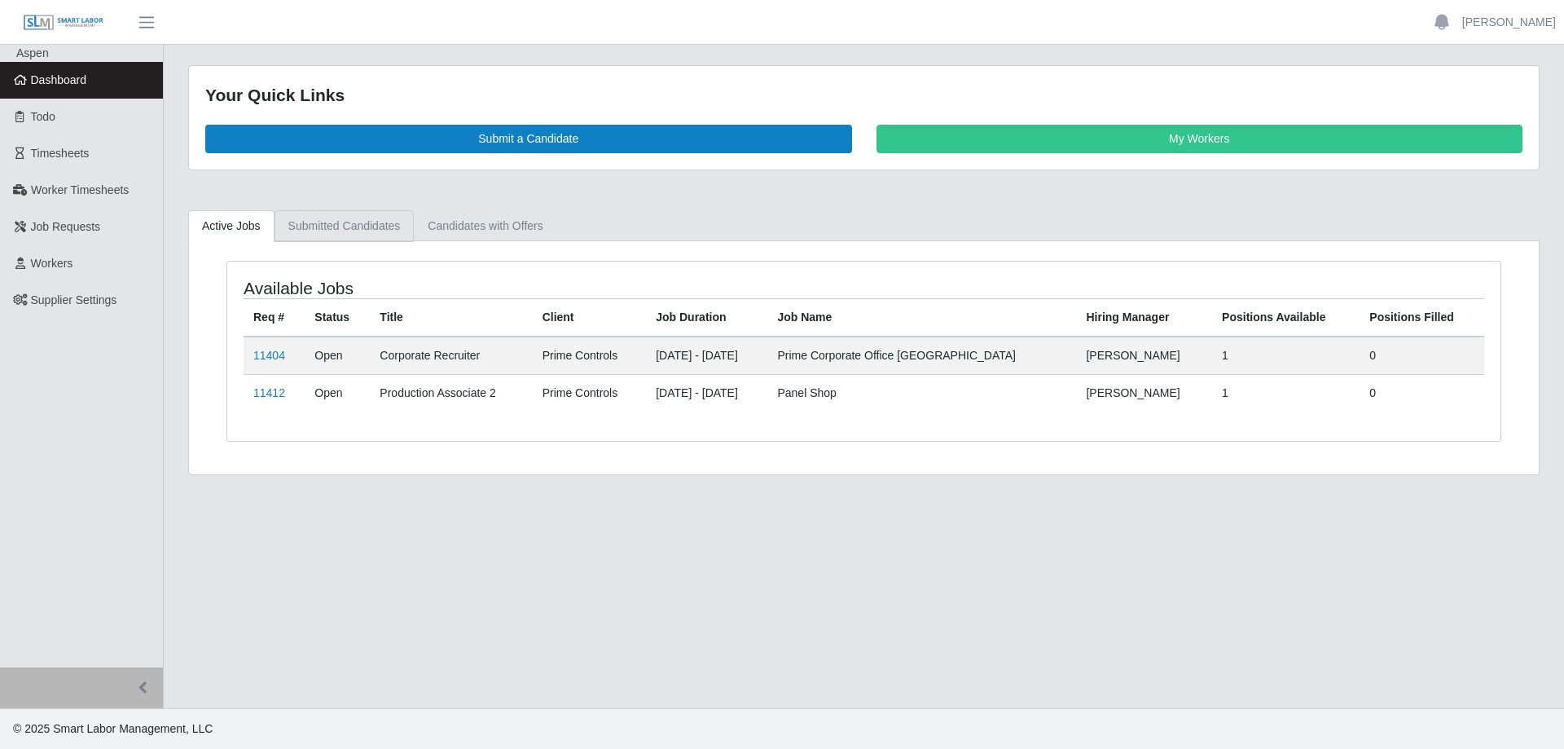 This screenshot has width=1564, height=749. What do you see at coordinates (706, 317) in the screenshot?
I see `th: Job Duration` at bounding box center [706, 317].